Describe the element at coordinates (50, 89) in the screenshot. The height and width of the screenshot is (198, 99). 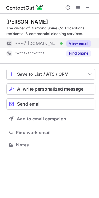
I see `span: AI write personalized message` at that location.